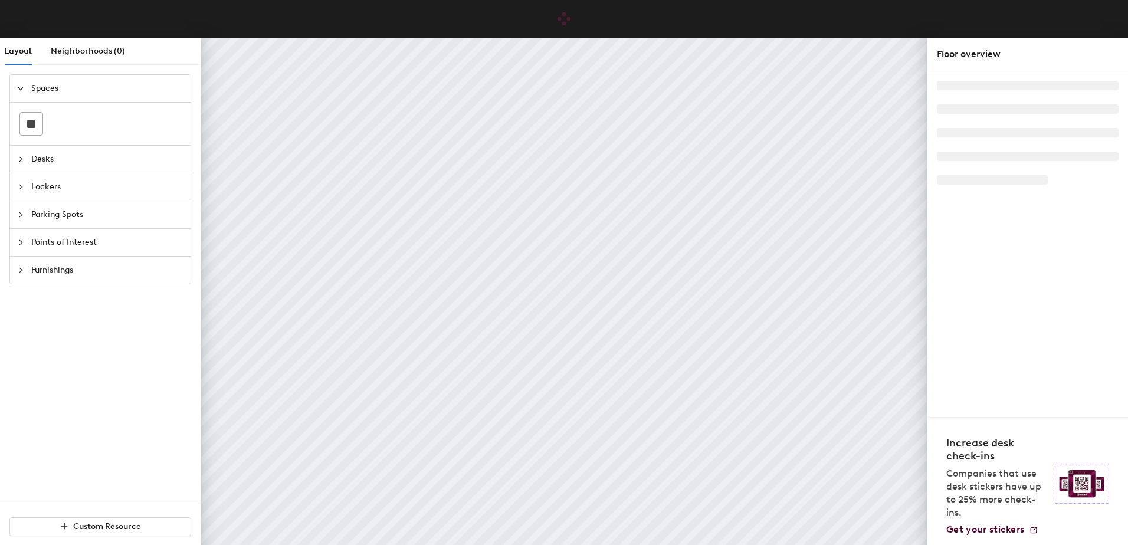  Describe the element at coordinates (21, 88) in the screenshot. I see `span: expanded` at that location.